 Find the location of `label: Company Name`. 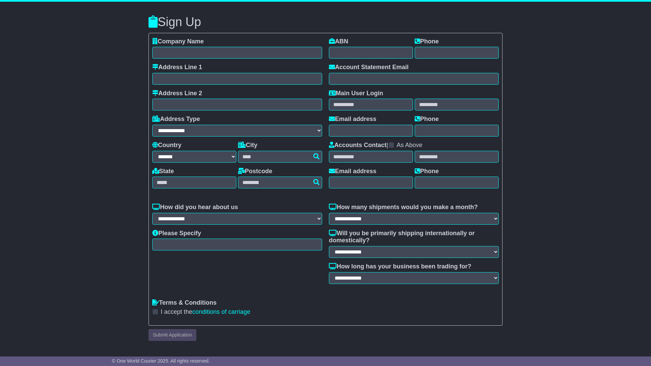

label: Company Name is located at coordinates (178, 42).